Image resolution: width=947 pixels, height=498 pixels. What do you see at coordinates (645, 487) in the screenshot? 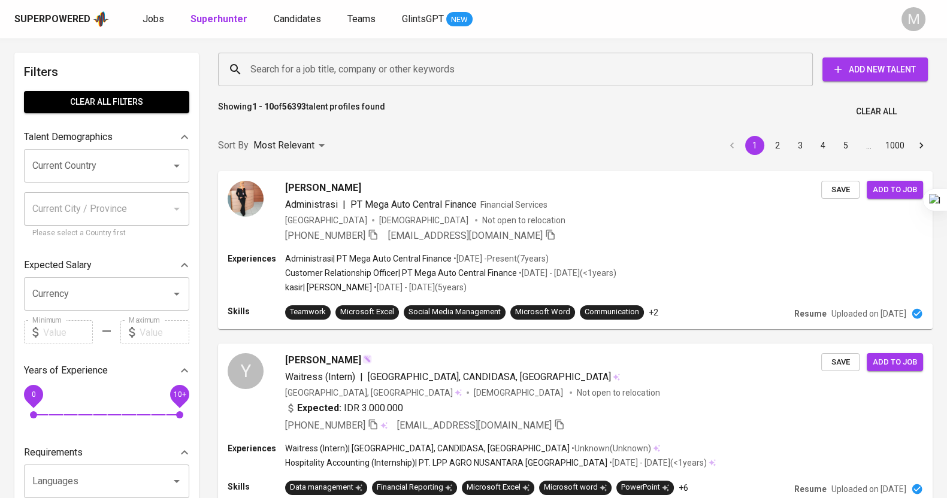
I see `div: PowerPoint` at bounding box center [645, 487].